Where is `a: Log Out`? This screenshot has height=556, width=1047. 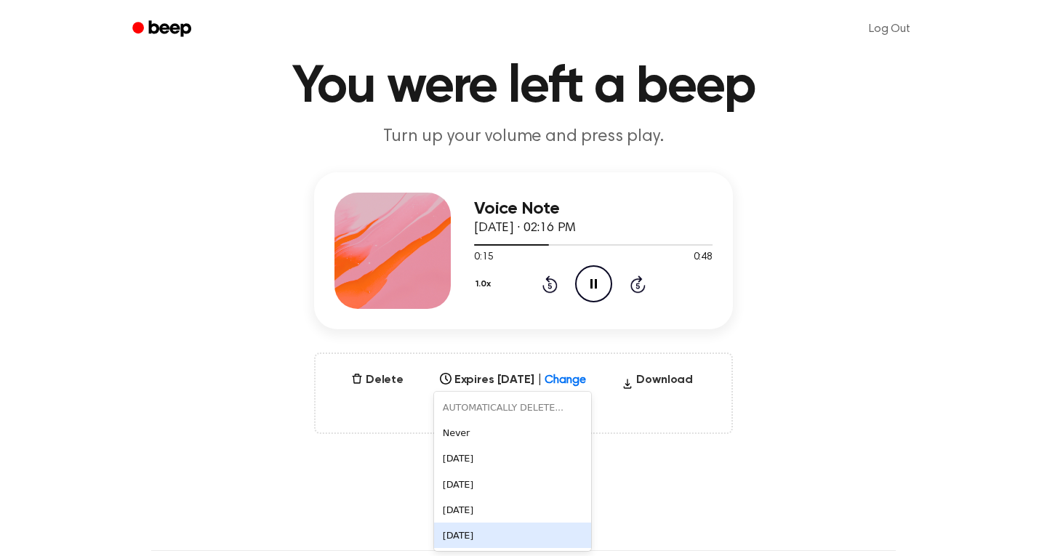 a: Log Out is located at coordinates (889, 29).